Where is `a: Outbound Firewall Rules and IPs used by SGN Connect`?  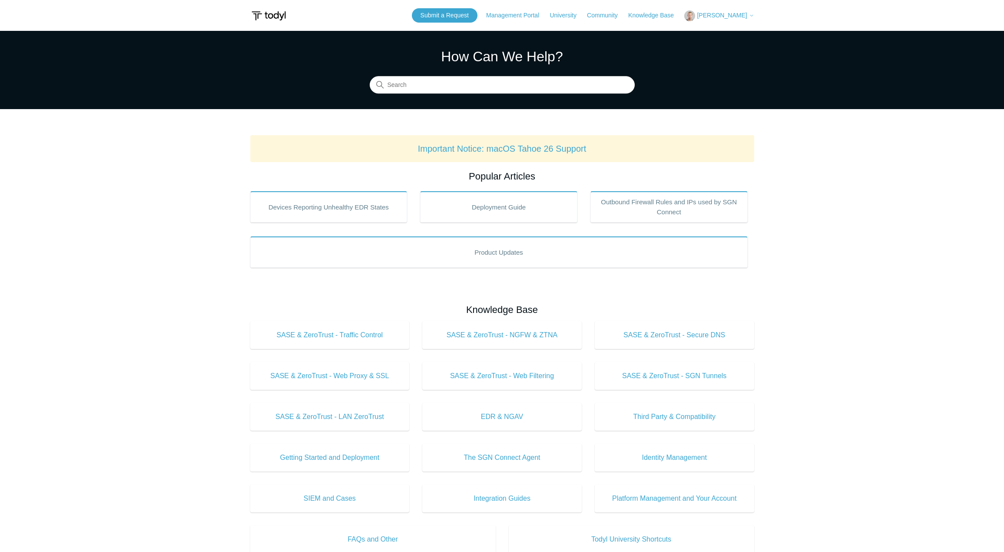
a: Outbound Firewall Rules and IPs used by SGN Connect is located at coordinates (669, 207).